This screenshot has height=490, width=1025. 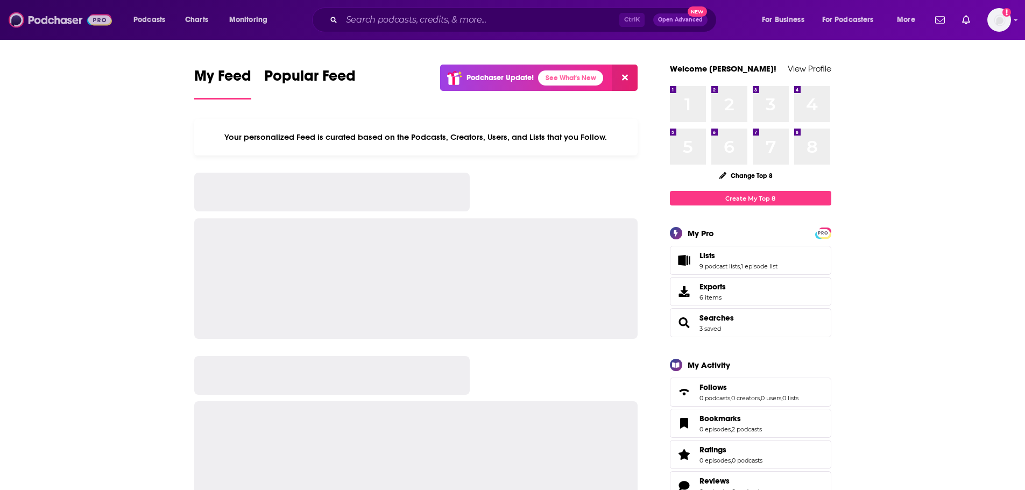 What do you see at coordinates (745, 398) in the screenshot?
I see `a: 0 creators` at bounding box center [745, 398].